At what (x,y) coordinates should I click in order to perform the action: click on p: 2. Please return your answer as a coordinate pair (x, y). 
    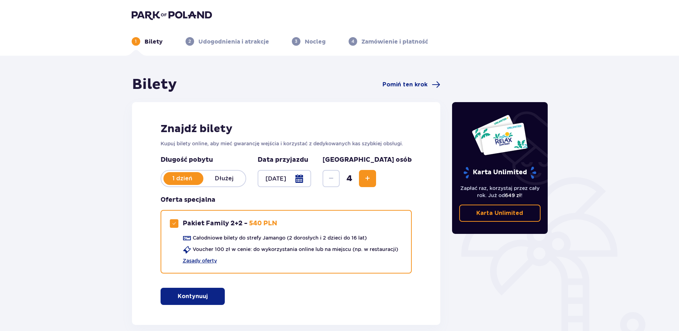
    Looking at the image, I should click on (189, 41).